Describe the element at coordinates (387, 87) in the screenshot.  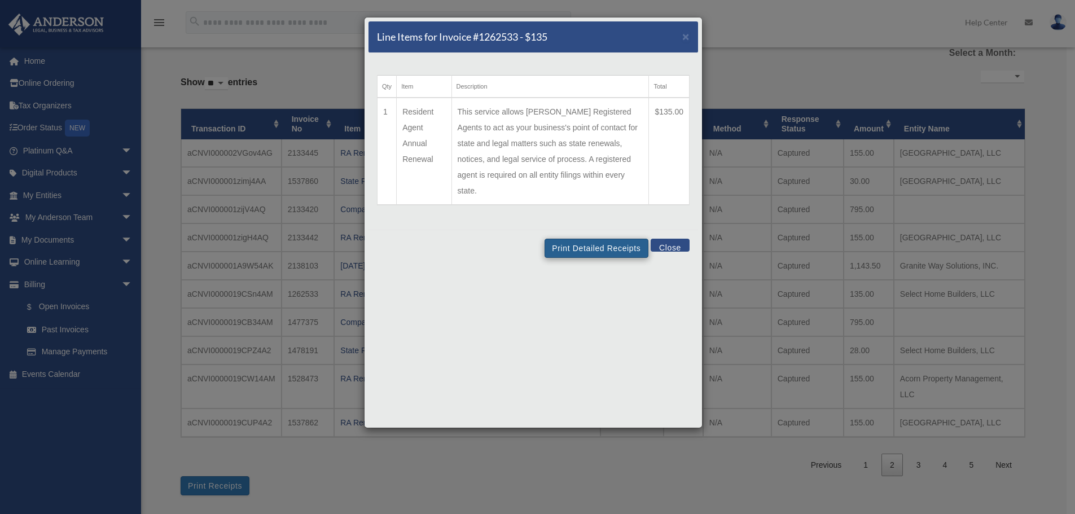
I see `th: Qty` at that location.